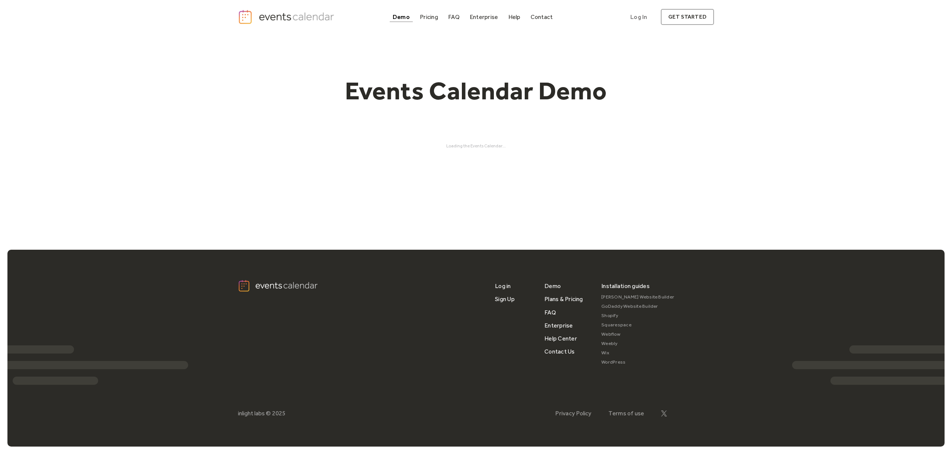  I want to click on div: inlight labs ©, so click(254, 413).